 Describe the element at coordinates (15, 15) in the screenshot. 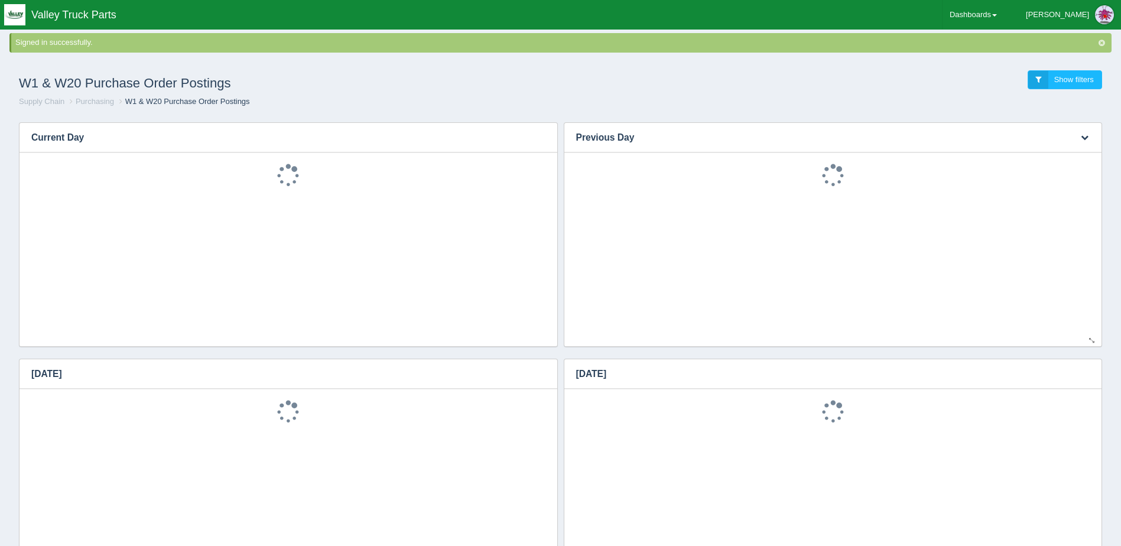

I see `img: q1blfpkbivjhsugxdrfq.png` at that location.